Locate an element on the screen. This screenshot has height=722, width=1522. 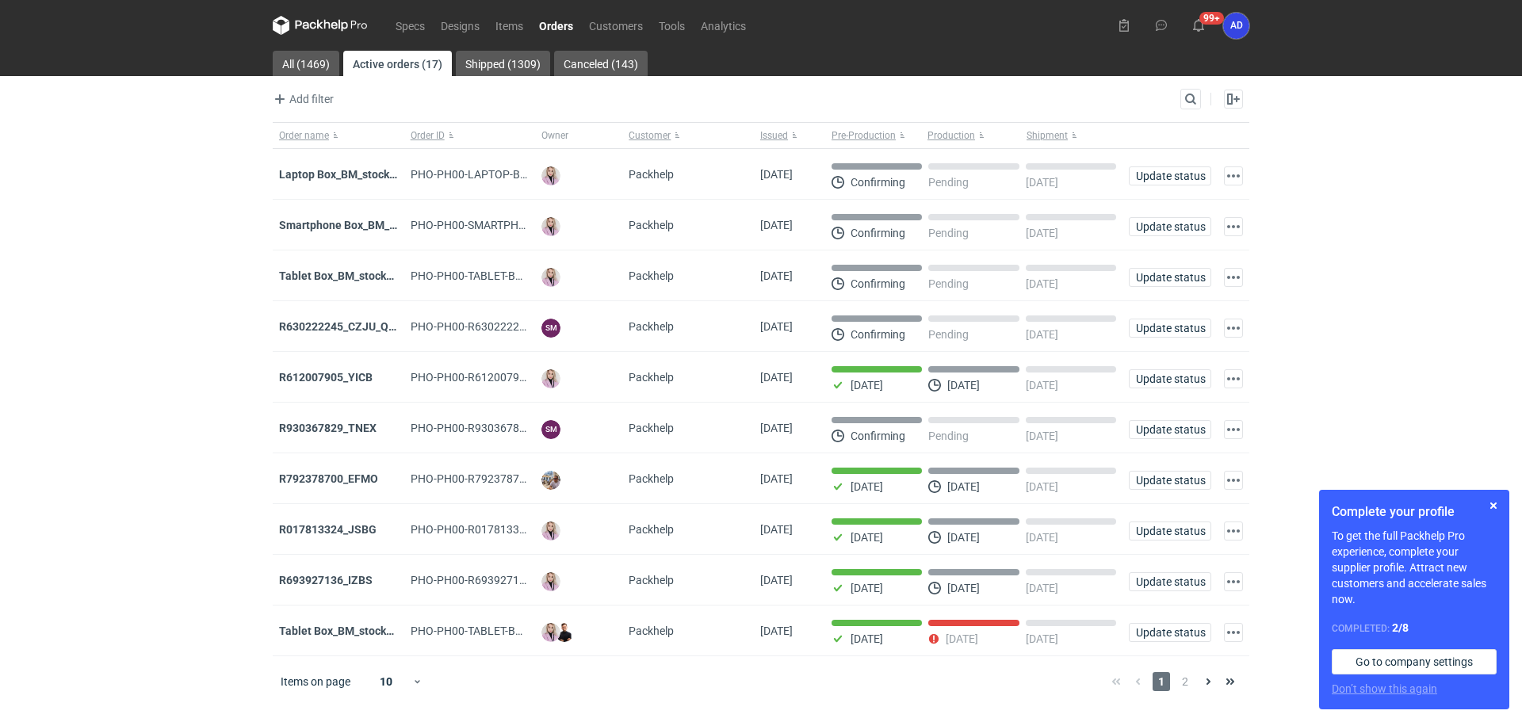
div: Completed: is located at coordinates (1414, 628).